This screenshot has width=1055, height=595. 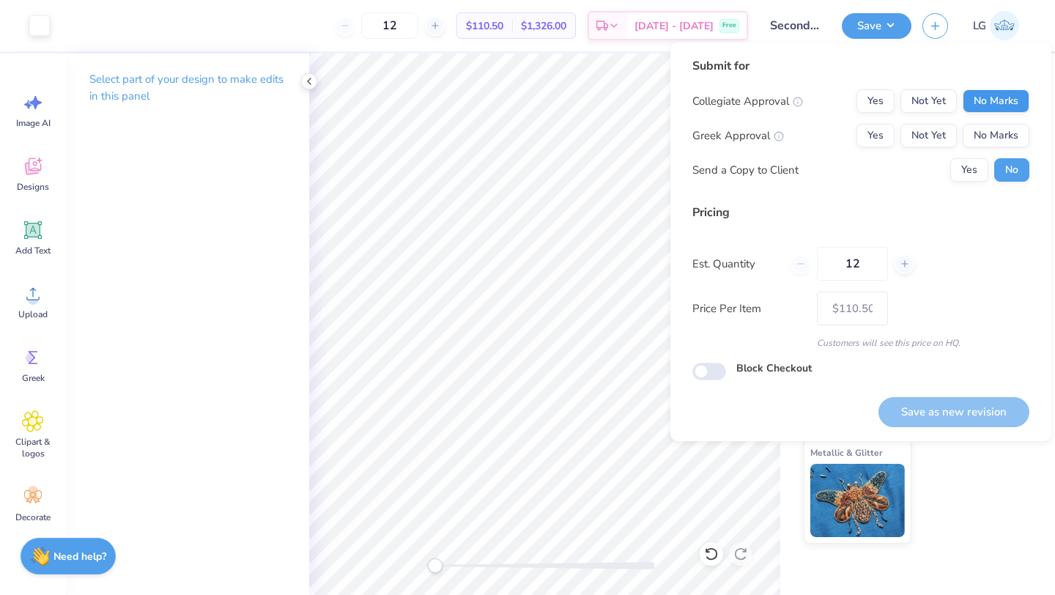 What do you see at coordinates (484, 26) in the screenshot?
I see `span: $110.50` at bounding box center [484, 26].